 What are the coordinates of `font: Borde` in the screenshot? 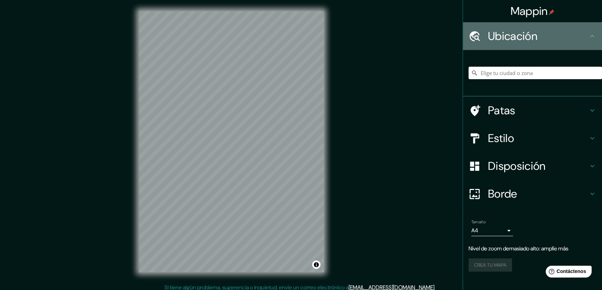 It's located at (503, 194).